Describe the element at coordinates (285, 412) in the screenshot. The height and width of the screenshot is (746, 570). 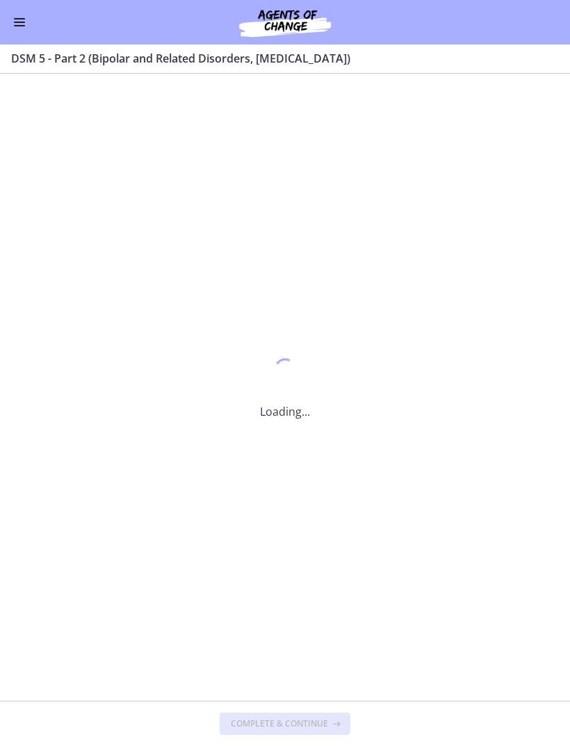
I see `p: Loading...` at that location.